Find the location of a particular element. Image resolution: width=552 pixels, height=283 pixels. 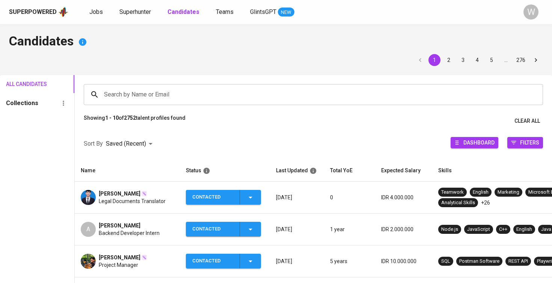

div: Marketing is located at coordinates (509, 192).